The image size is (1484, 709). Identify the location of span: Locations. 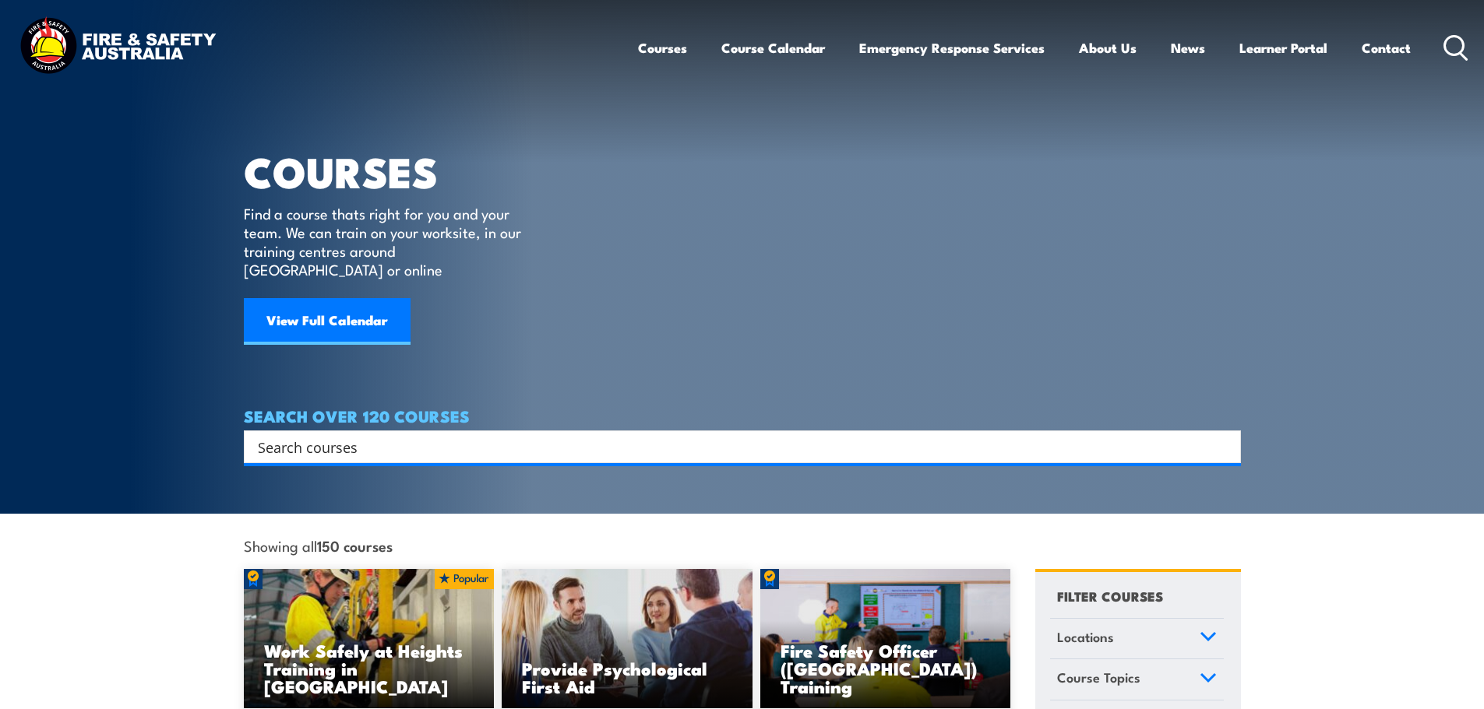
(1085, 637).